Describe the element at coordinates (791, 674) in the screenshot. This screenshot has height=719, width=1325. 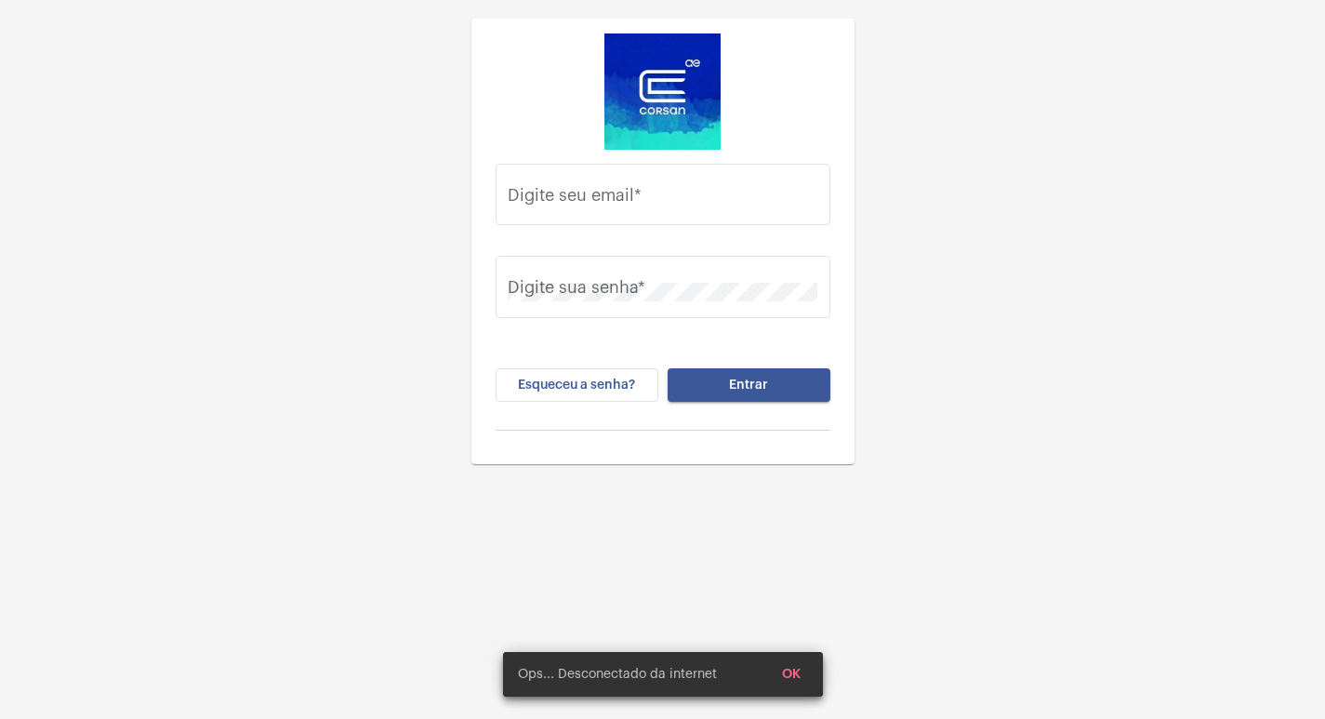
I see `span: OK` at that location.